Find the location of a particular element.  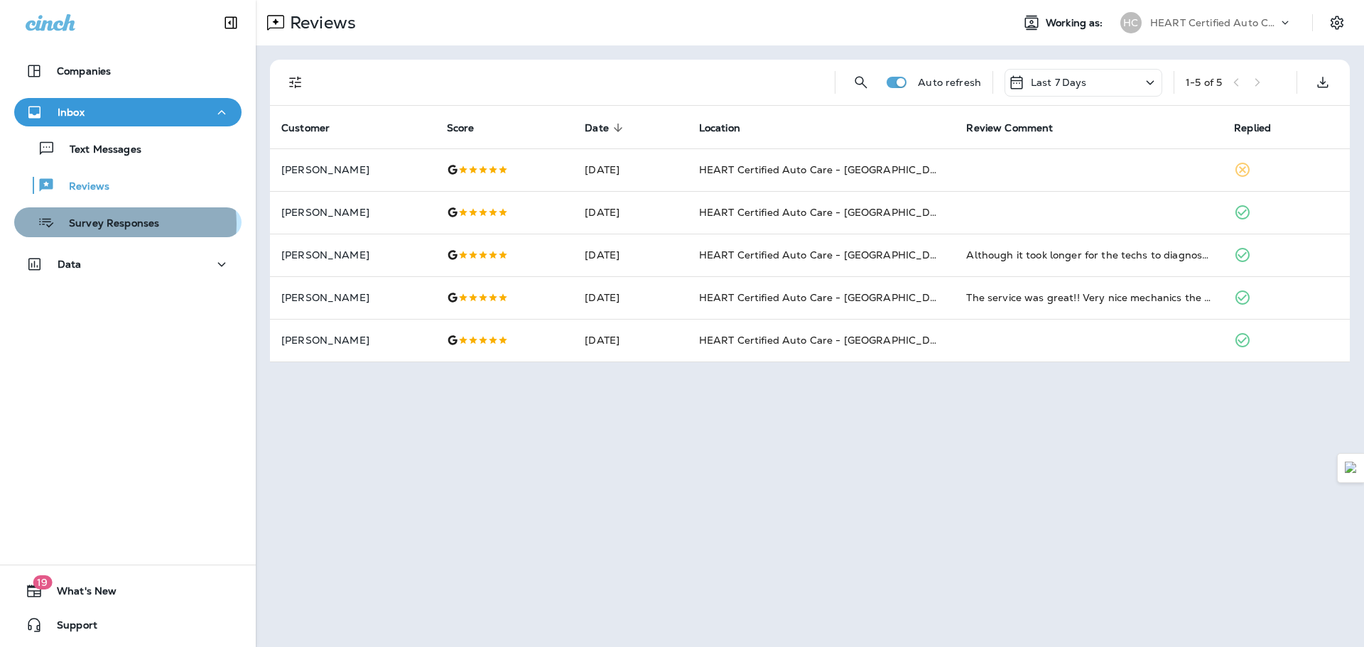

div: 1 - 5 of 5 is located at coordinates (1203, 82).